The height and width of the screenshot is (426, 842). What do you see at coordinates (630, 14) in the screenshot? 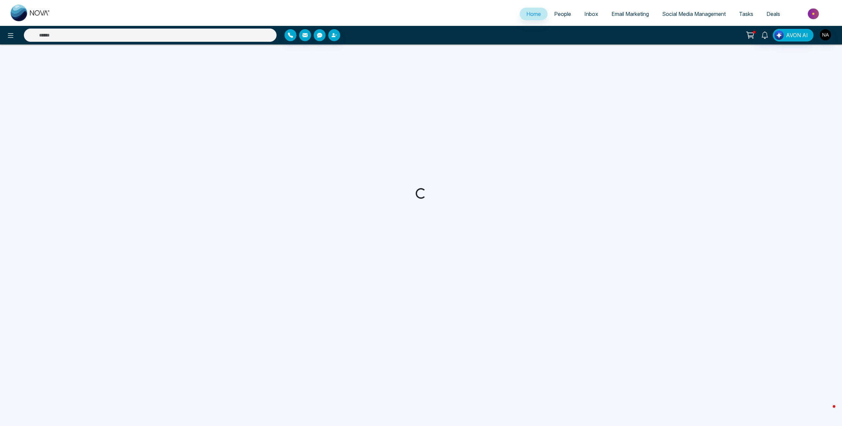
I see `span: Email Marketing` at bounding box center [630, 14].